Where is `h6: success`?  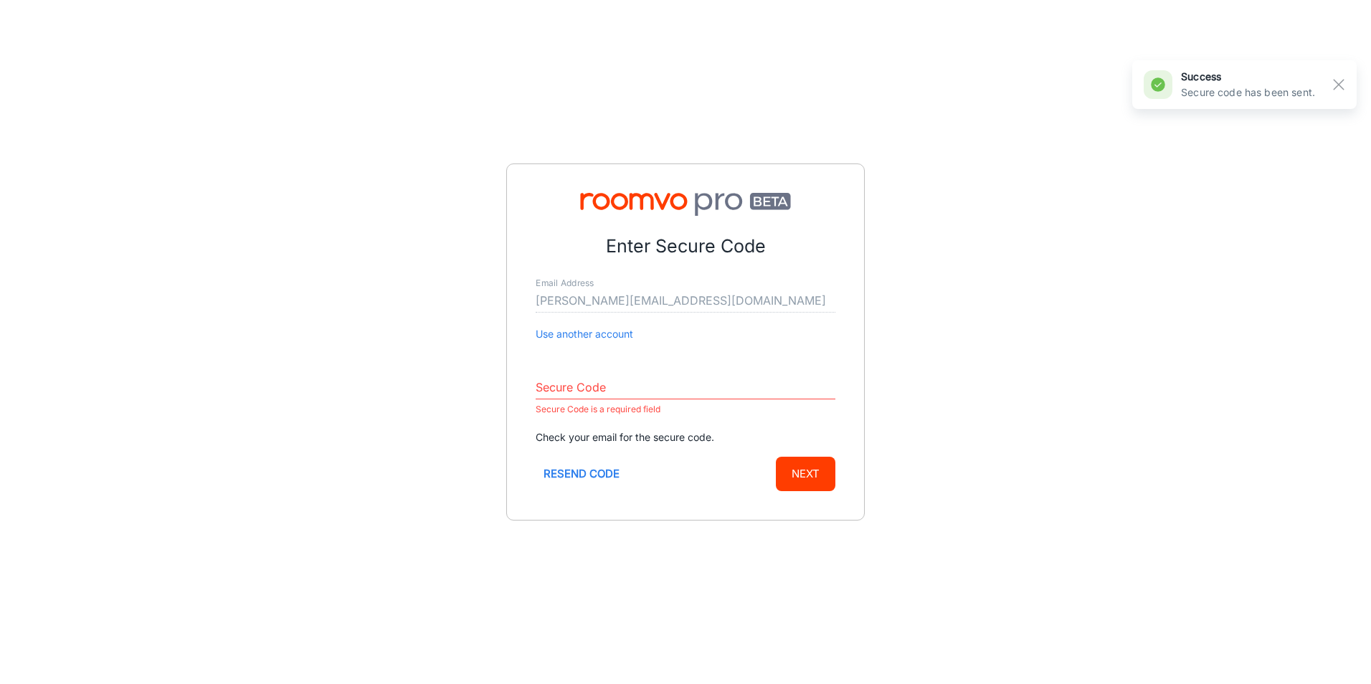
h6: success is located at coordinates (1248, 77).